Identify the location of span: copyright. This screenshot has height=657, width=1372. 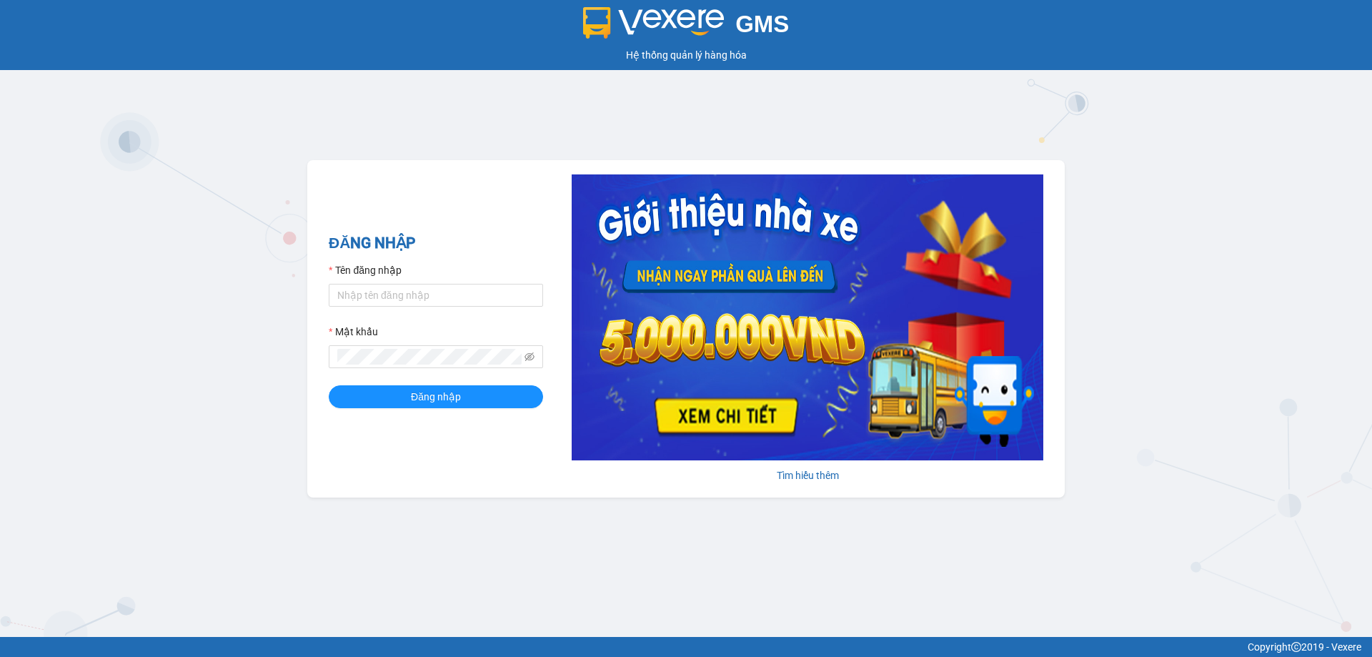
(1297, 647).